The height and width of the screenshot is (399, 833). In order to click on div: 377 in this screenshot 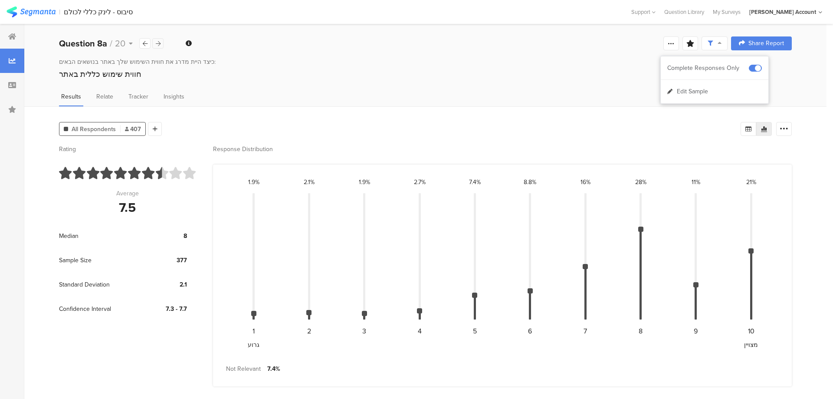, I will do `click(164, 260)`.